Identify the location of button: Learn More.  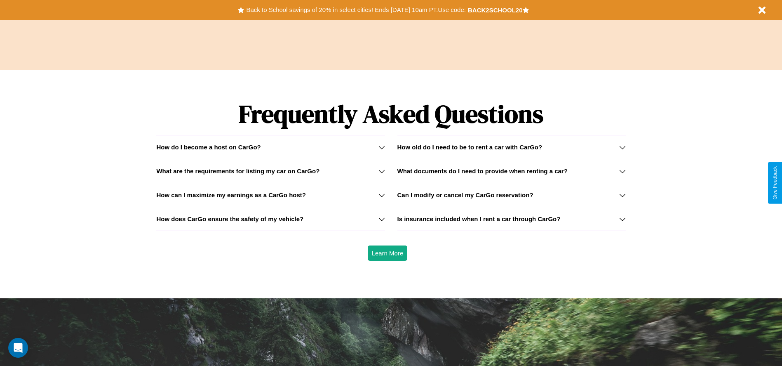
(388, 253).